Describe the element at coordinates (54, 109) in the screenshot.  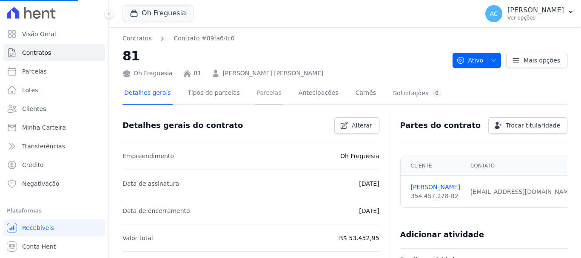
I see `a: Clientes` at that location.